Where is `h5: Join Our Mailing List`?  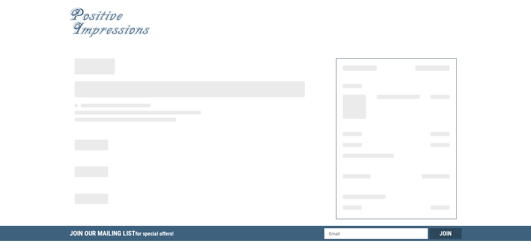 h5: Join Our Mailing List is located at coordinates (123, 234).